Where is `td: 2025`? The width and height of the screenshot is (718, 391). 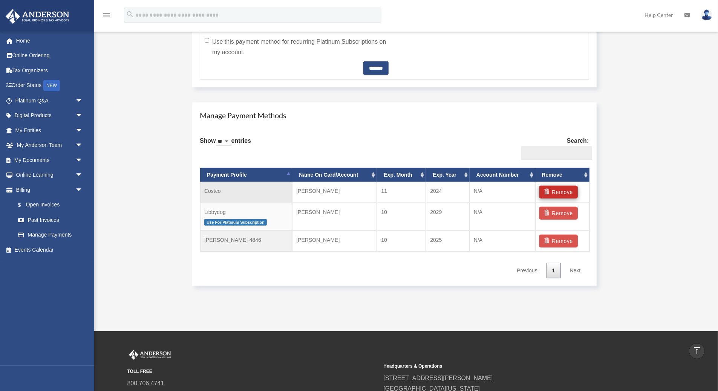
td: 2025 is located at coordinates (448, 241).